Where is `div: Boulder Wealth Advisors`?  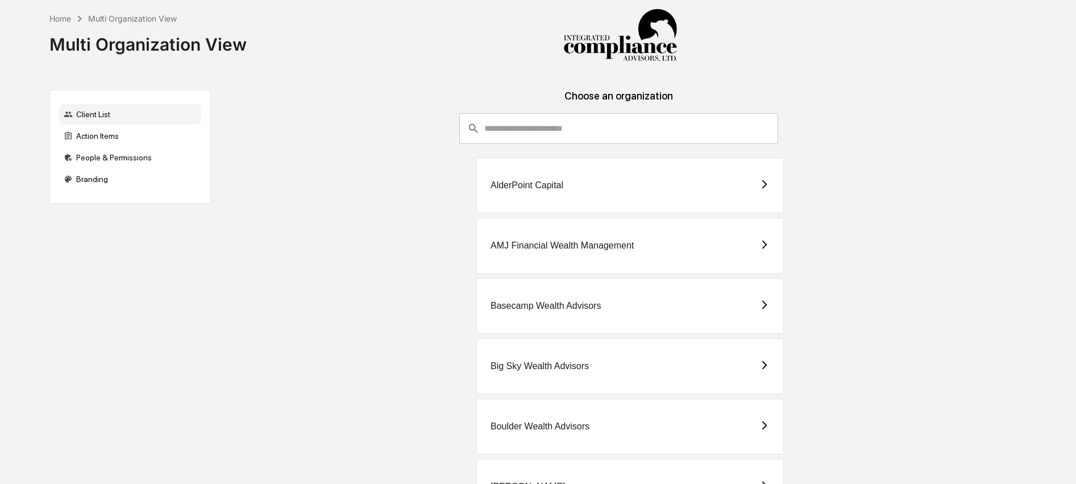 div: Boulder Wealth Advisors is located at coordinates (540, 426).